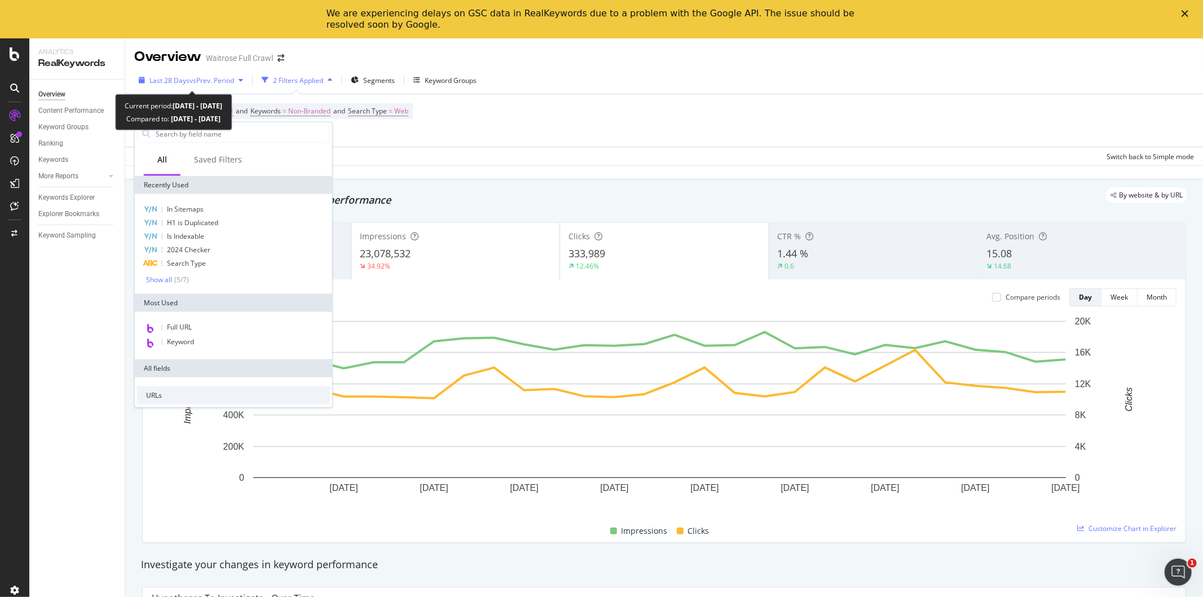 This screenshot has width=1203, height=597. I want to click on text: 16K, so click(1083, 352).